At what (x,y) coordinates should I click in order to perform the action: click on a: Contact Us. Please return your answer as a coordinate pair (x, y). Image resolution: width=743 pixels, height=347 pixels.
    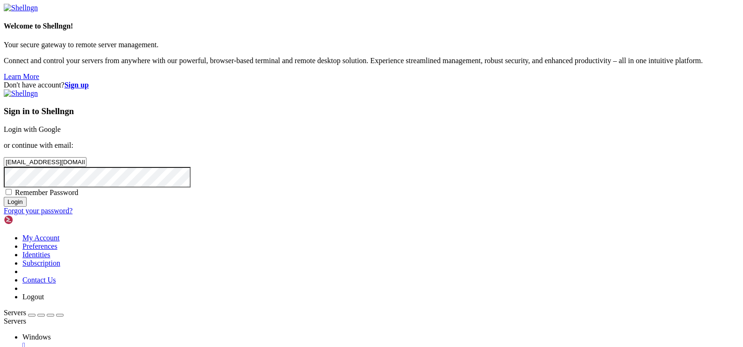
    Looking at the image, I should click on (39, 280).